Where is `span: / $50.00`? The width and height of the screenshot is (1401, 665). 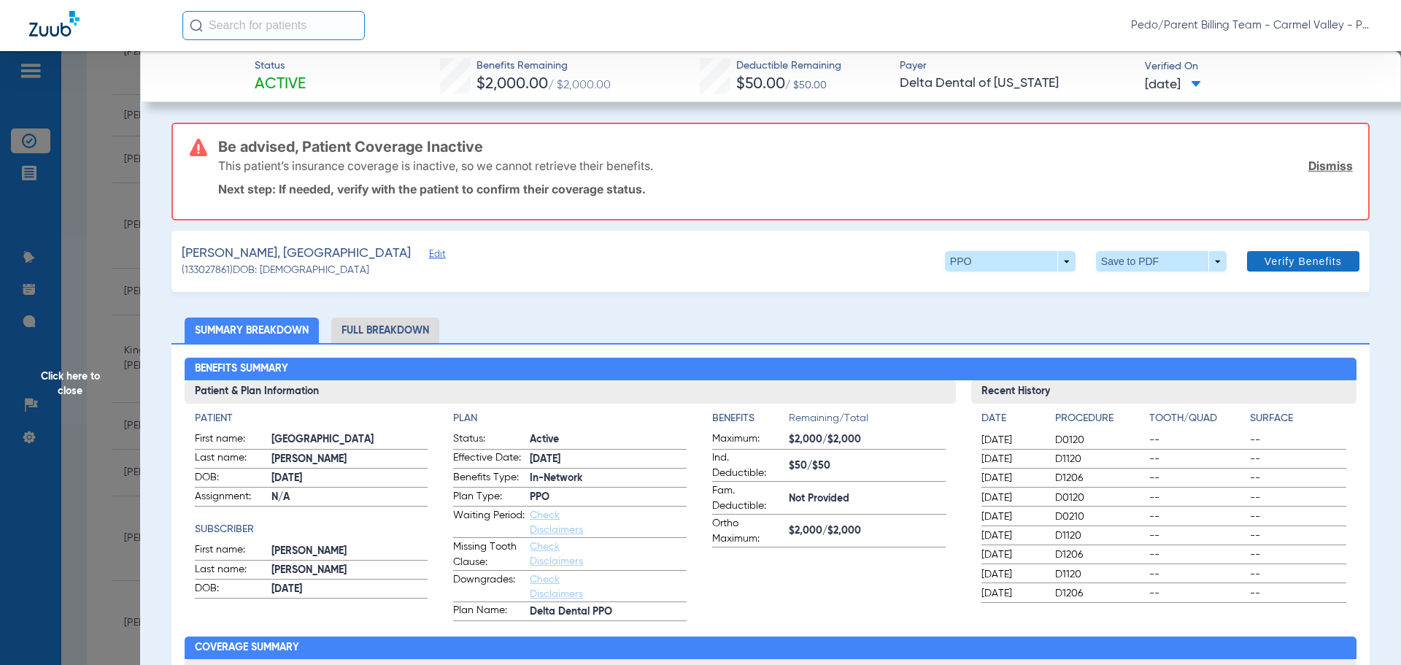
span: / $50.00 is located at coordinates (806, 85).